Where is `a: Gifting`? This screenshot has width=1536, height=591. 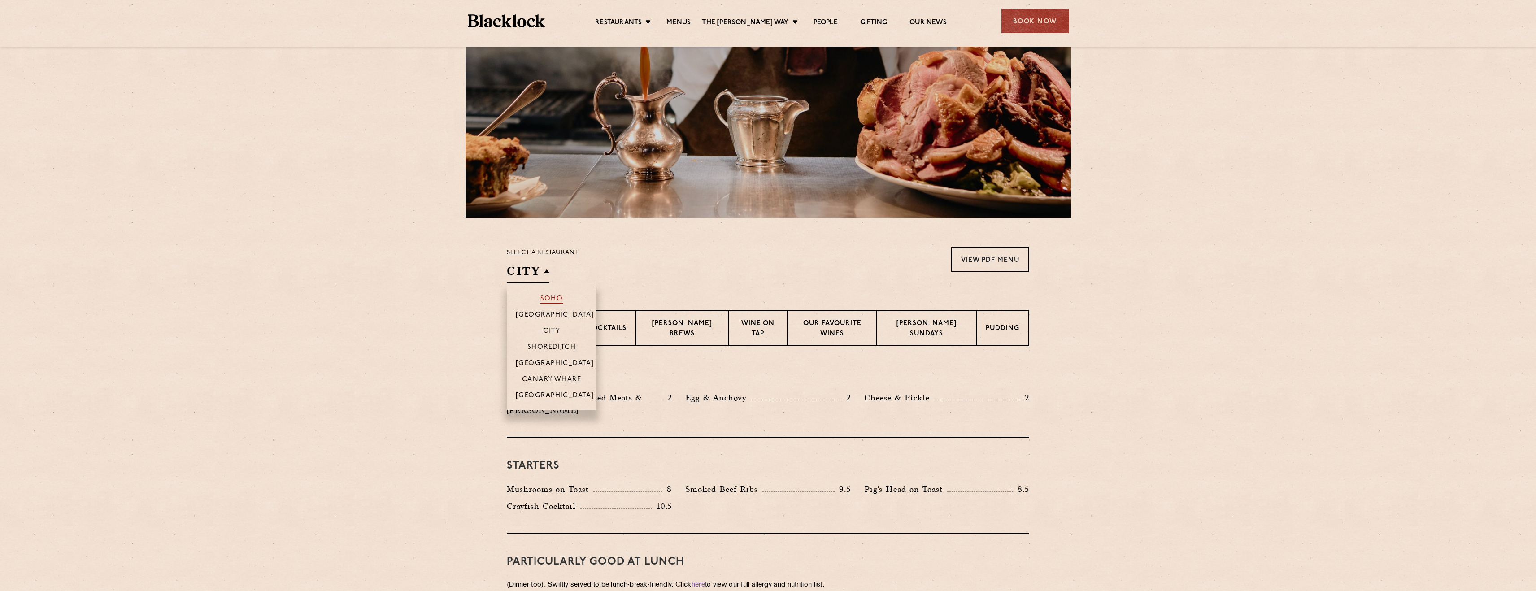 a: Gifting is located at coordinates (874, 23).